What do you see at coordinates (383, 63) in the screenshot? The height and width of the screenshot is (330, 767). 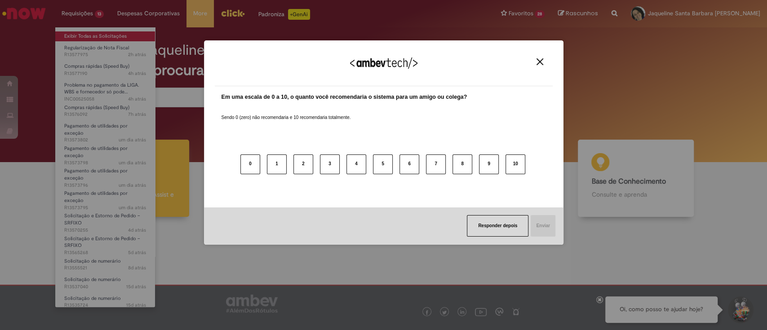 I see `img: Logo Ambevtech` at bounding box center [383, 63].